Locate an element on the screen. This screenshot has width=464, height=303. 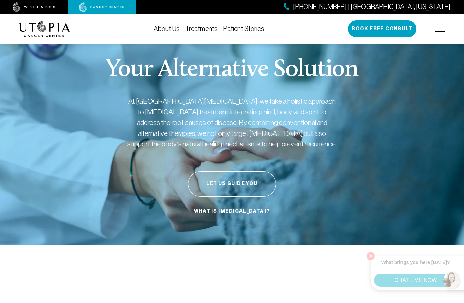
a: Patient Stories is located at coordinates (243, 29).